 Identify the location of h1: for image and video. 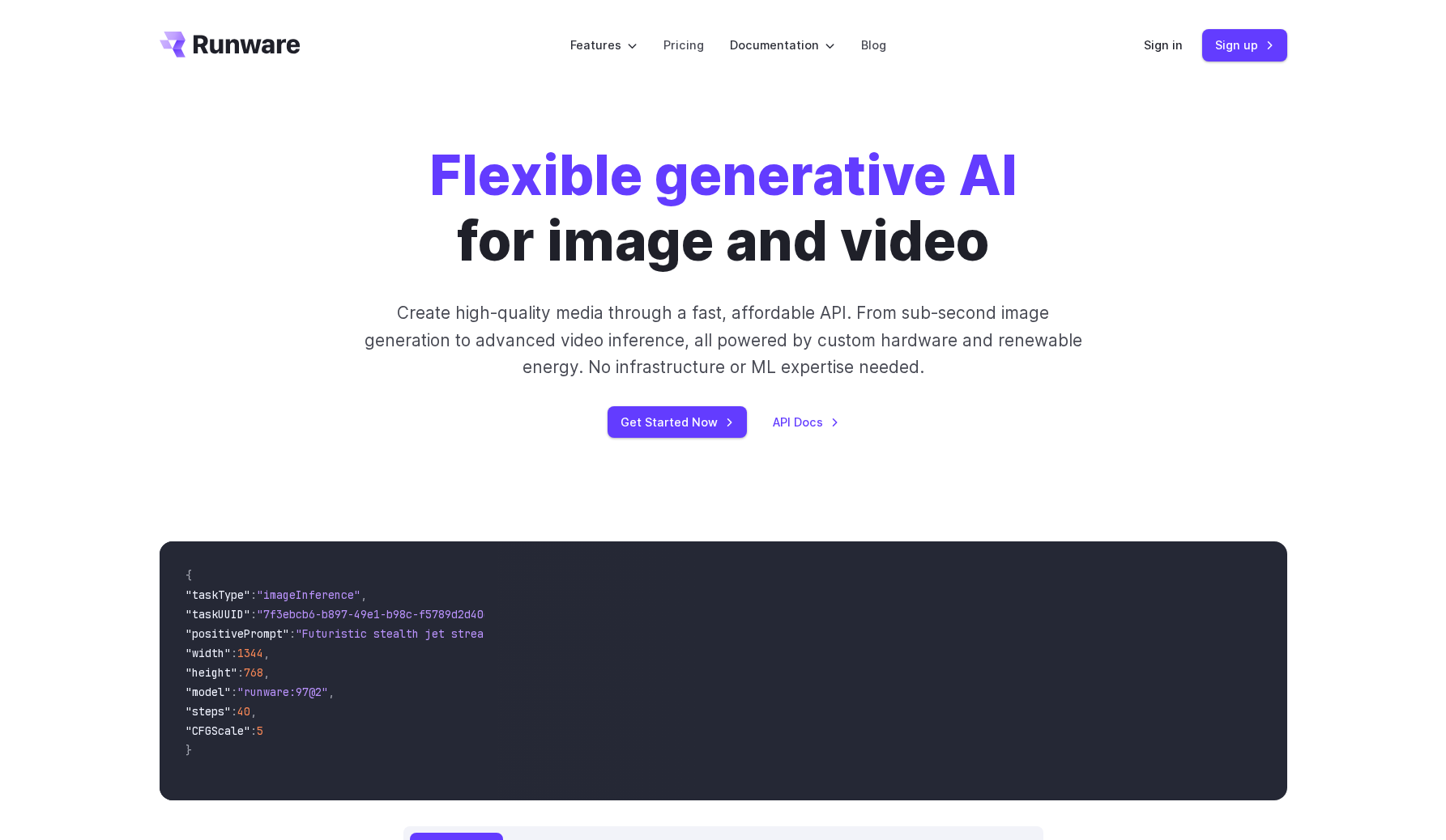
(723, 208).